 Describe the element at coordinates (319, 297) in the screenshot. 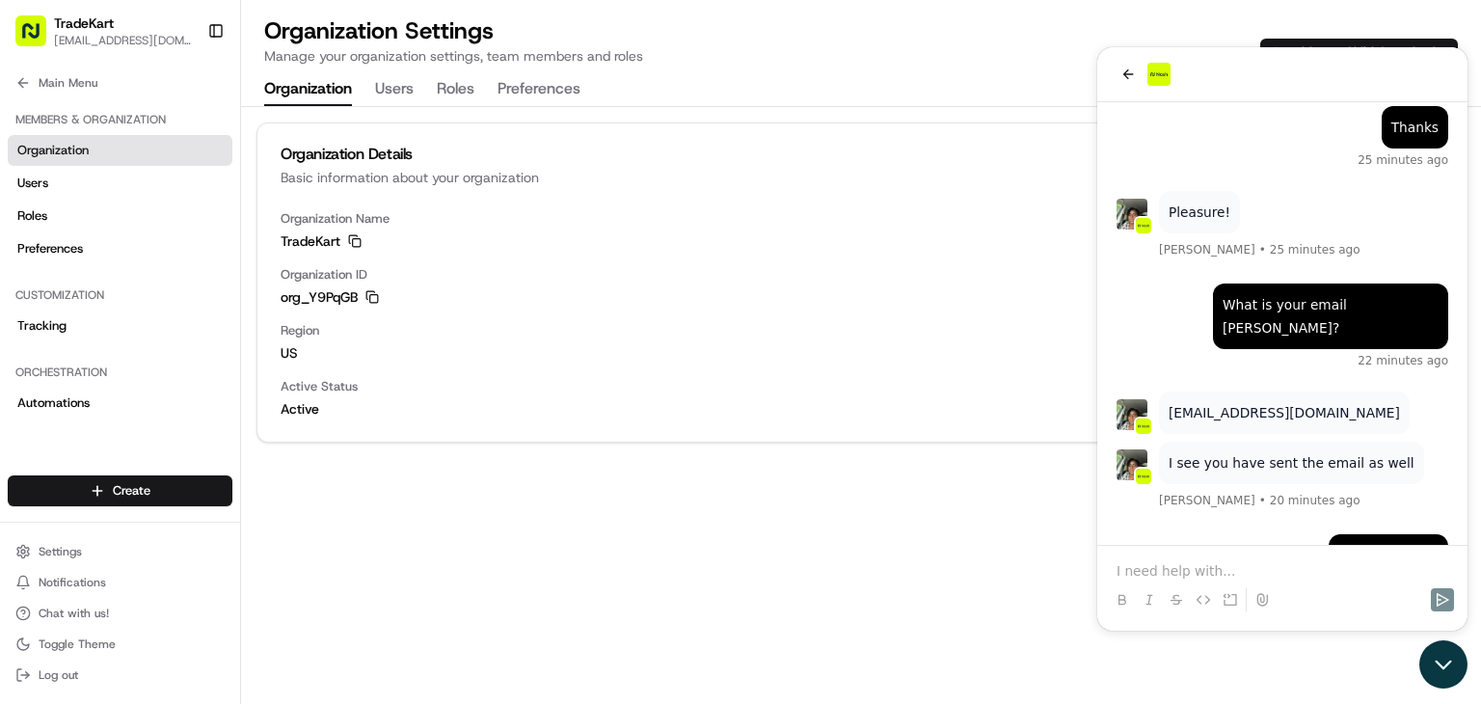

I see `span: org_Y9PqGB` at that location.